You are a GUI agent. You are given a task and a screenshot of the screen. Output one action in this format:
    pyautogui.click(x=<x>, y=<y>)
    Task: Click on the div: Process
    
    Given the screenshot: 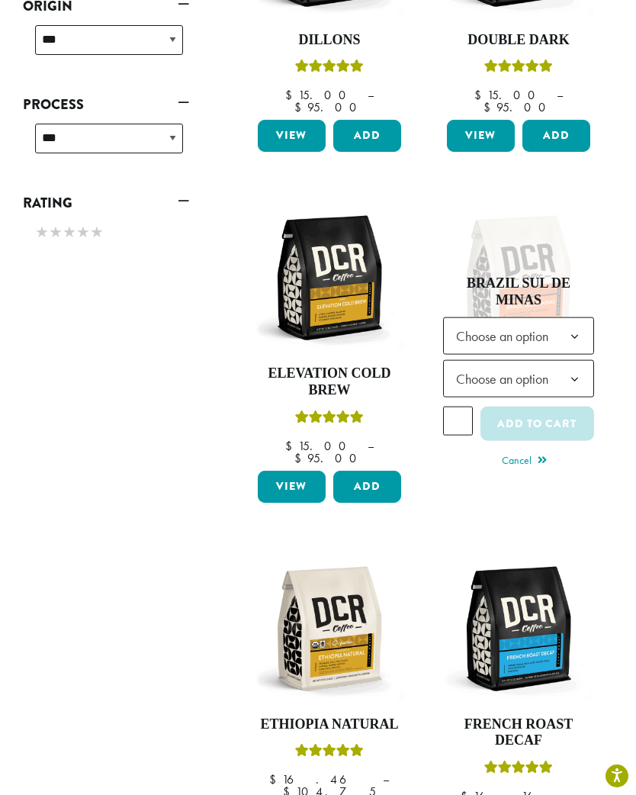 What is the action you would take?
    pyautogui.click(x=106, y=144)
    